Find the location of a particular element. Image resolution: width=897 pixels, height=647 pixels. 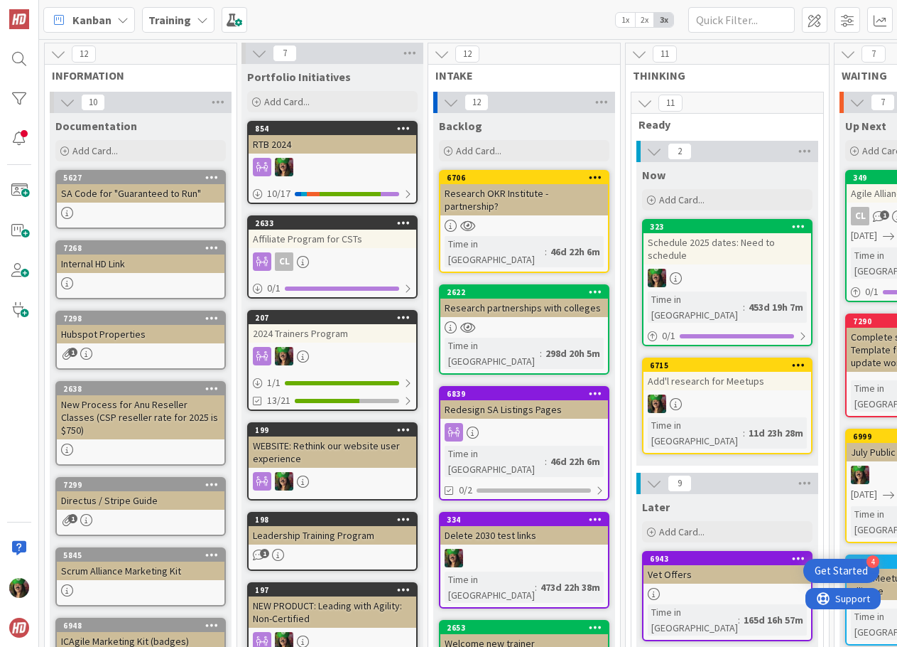

span: 2x is located at coordinates (644, 20).